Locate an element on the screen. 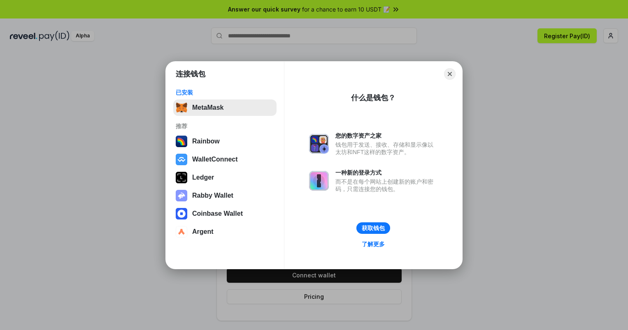 Image resolution: width=628 pixels, height=330 pixels. button: Close is located at coordinates (450, 74).